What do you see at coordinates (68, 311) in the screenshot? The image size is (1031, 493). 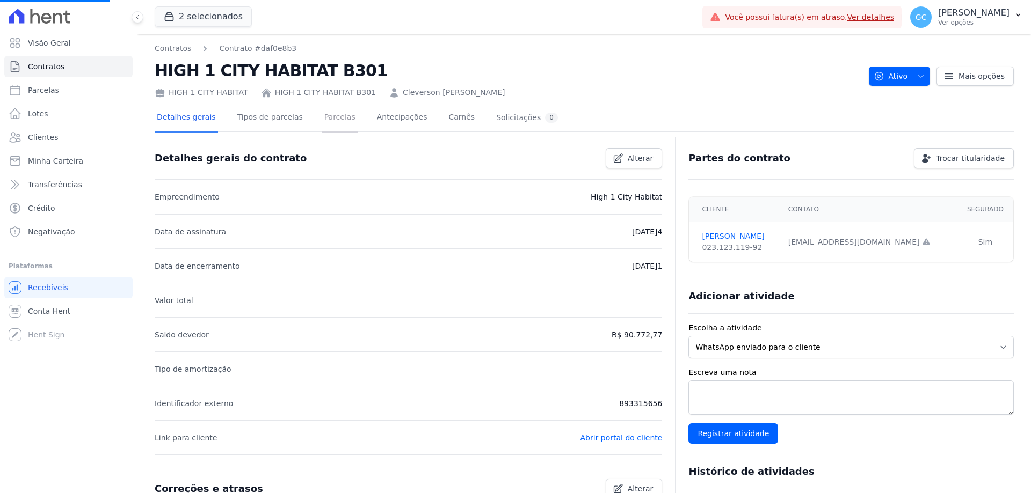 I see `a: Conta Hent` at bounding box center [68, 311].